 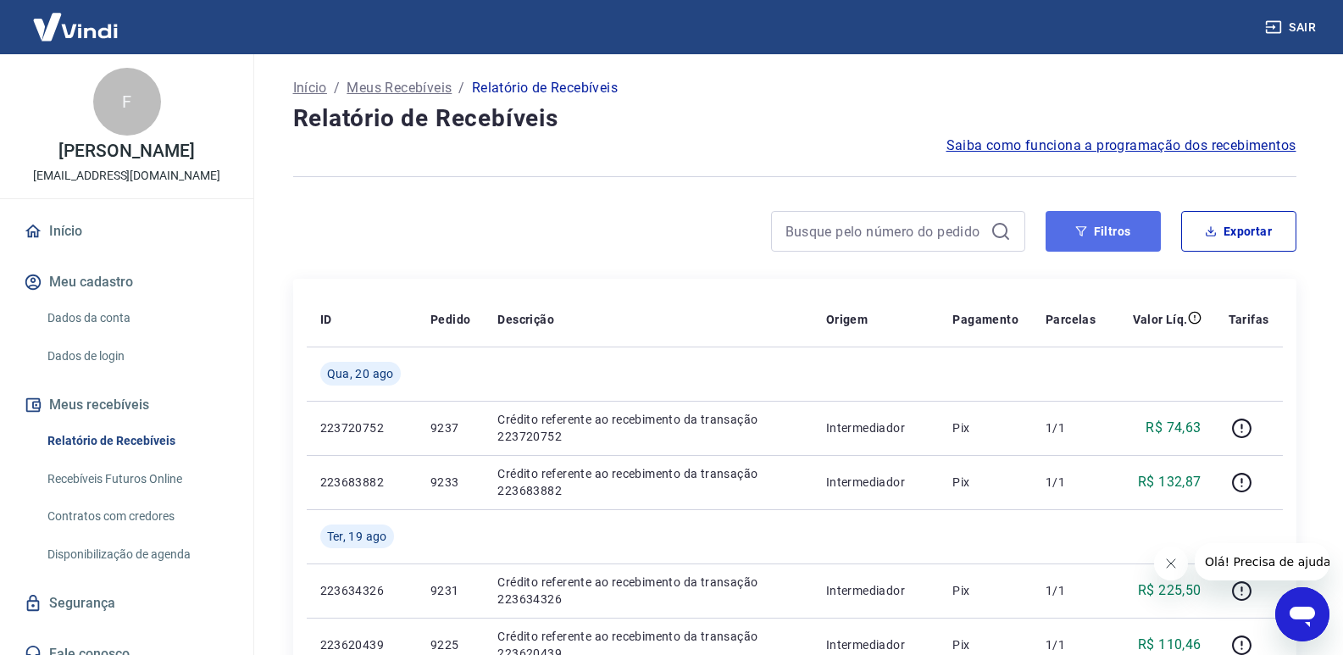 I want to click on a: Dados da conta, so click(x=136, y=318).